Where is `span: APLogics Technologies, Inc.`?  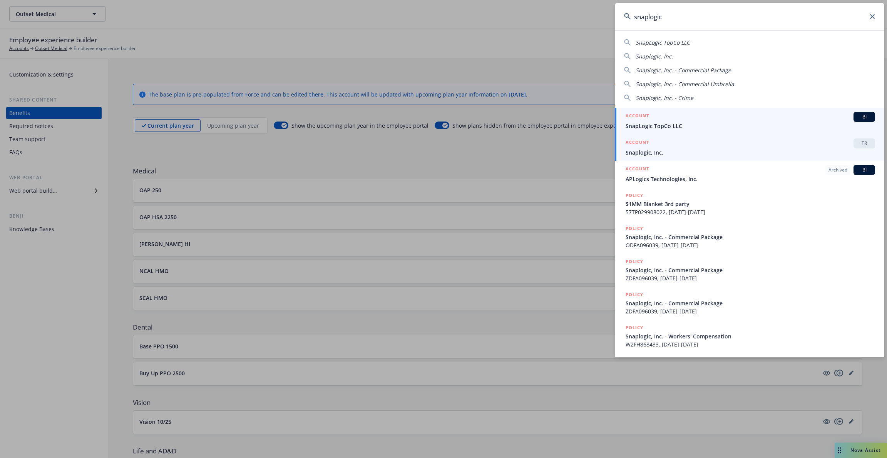
span: APLogics Technologies, Inc. is located at coordinates (750, 179).